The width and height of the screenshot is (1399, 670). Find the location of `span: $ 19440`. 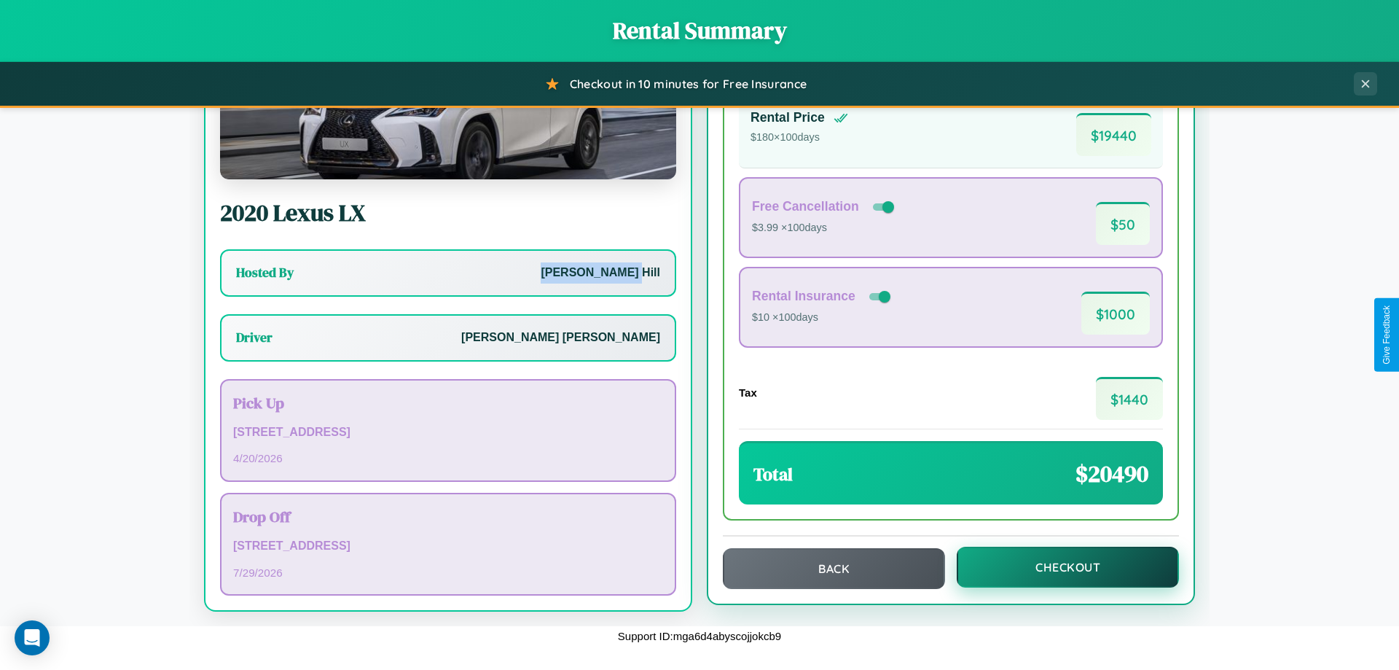

span: $ 19440 is located at coordinates (1113, 134).